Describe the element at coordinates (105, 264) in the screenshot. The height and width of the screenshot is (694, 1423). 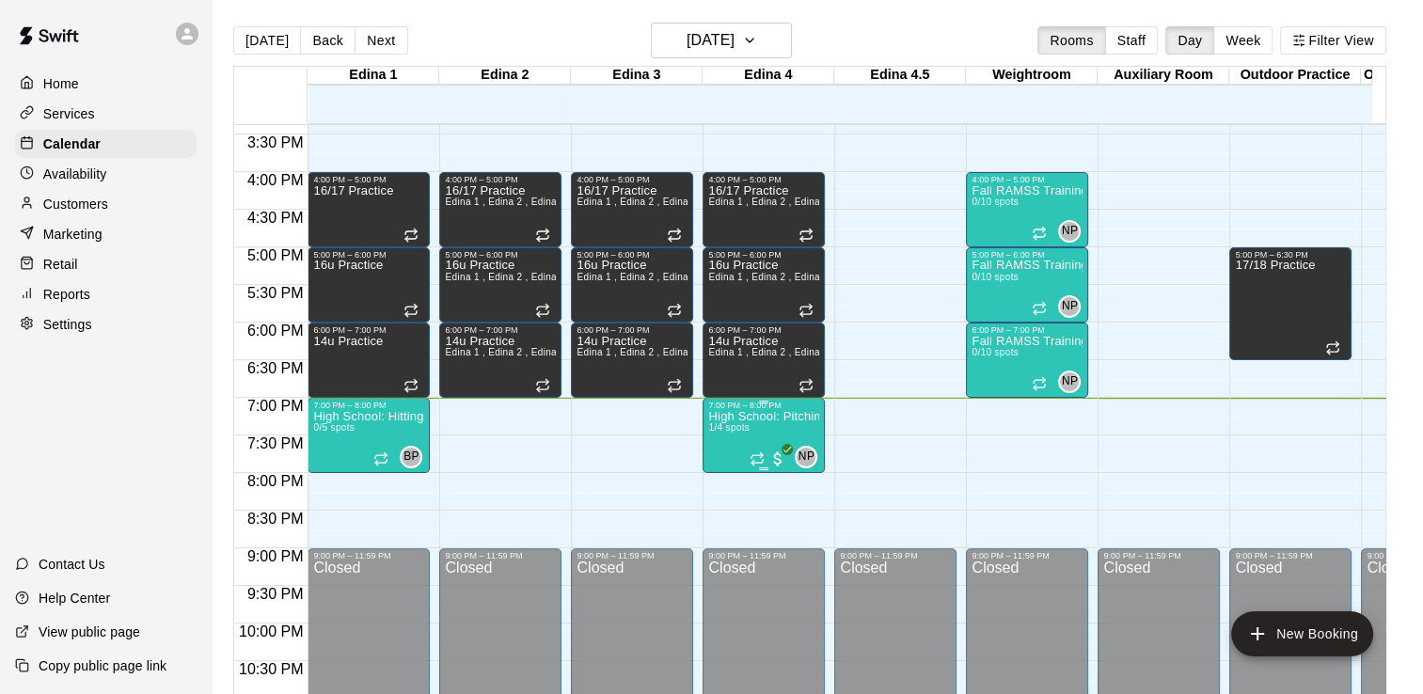
I see `a: Retail` at that location.